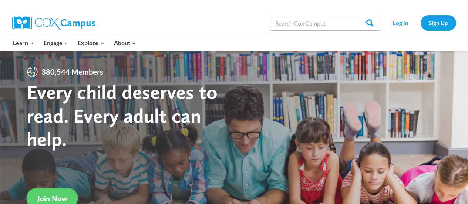  Describe the element at coordinates (122, 115) in the screenshot. I see `strong: Every child deserves to read. Every adult can help.` at that location.